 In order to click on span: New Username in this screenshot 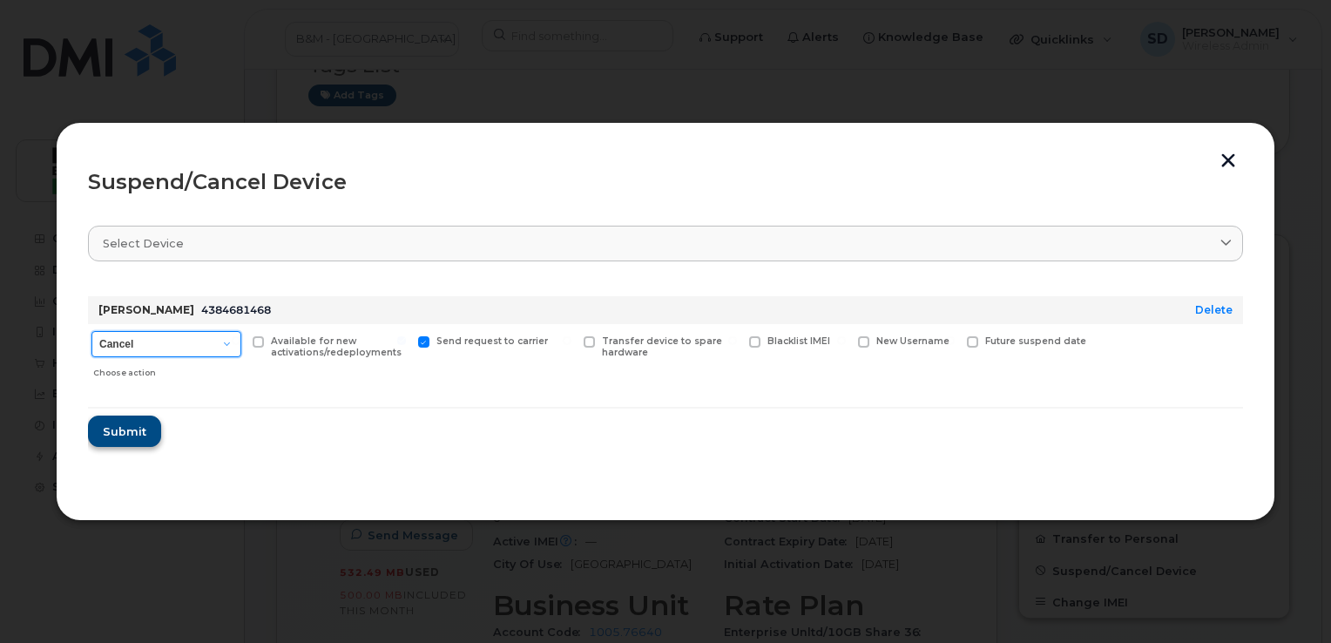, I will do `click(913, 340)`.